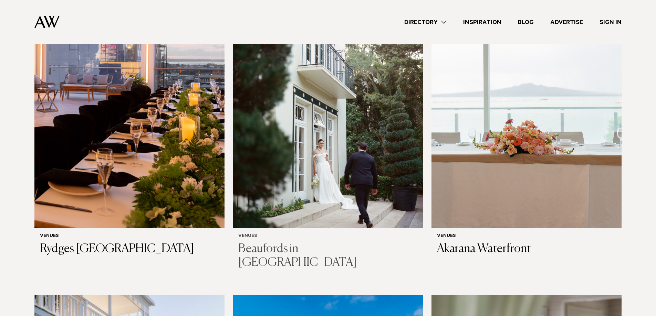 This screenshot has height=316, width=656. I want to click on a: Advertise, so click(566, 22).